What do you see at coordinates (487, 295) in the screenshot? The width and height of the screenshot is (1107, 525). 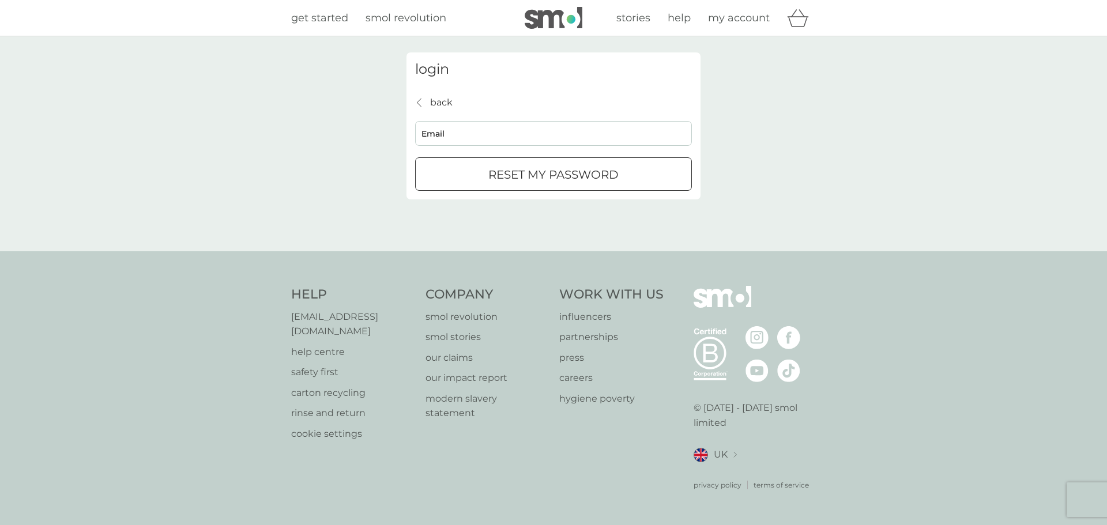 I see `h4: Company` at bounding box center [487, 295].